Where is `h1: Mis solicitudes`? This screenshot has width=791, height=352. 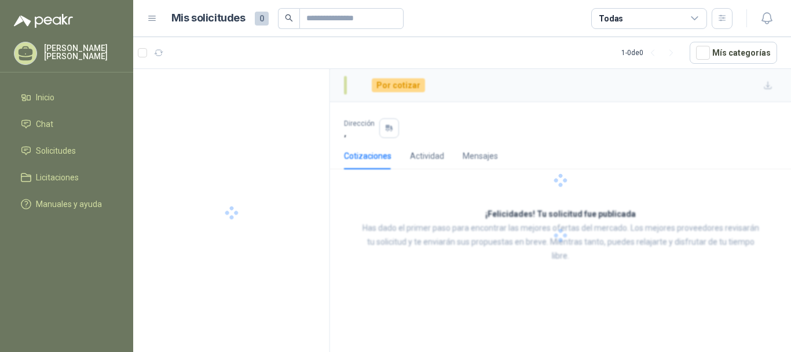
h1: Mis solicitudes is located at coordinates (209, 18).